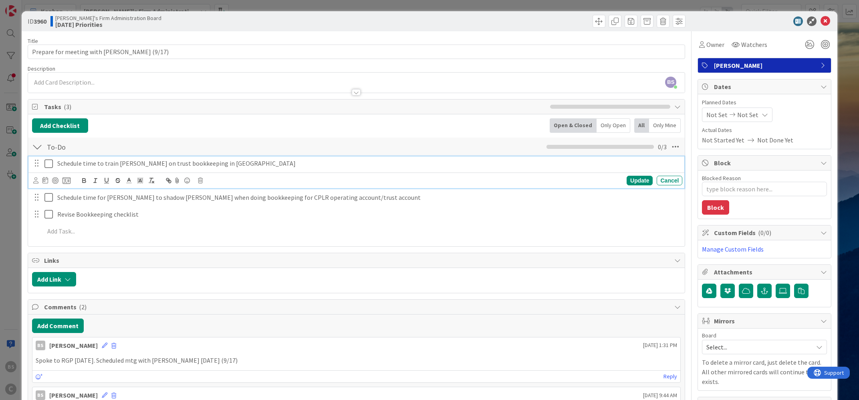 This screenshot has width=859, height=400. Describe the element at coordinates (134, 147) in the screenshot. I see `input: Add Checklist...` at that location.